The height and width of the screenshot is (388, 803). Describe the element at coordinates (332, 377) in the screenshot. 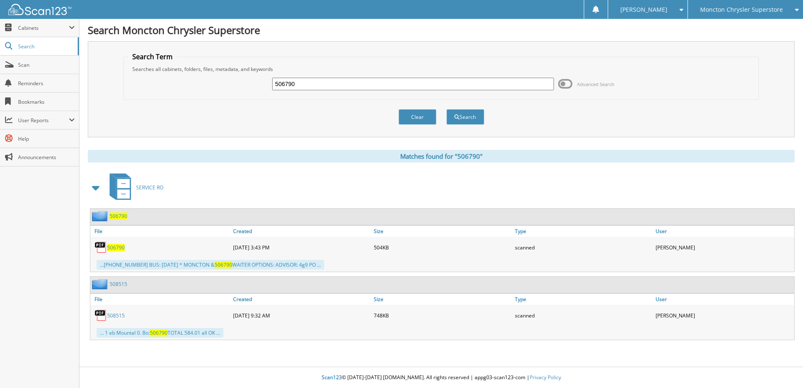

I see `span: Scan123` at that location.